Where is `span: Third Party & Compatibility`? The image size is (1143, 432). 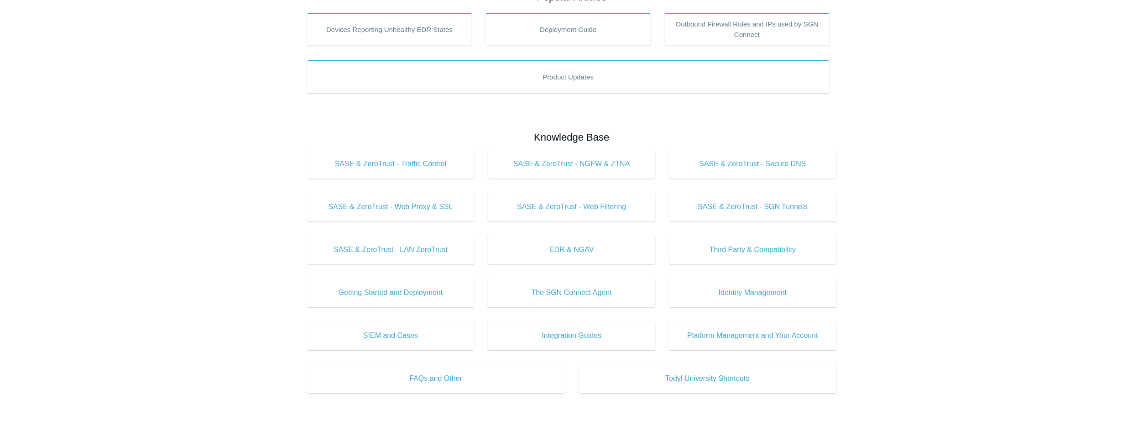 span: Third Party & Compatibility is located at coordinates (753, 250).